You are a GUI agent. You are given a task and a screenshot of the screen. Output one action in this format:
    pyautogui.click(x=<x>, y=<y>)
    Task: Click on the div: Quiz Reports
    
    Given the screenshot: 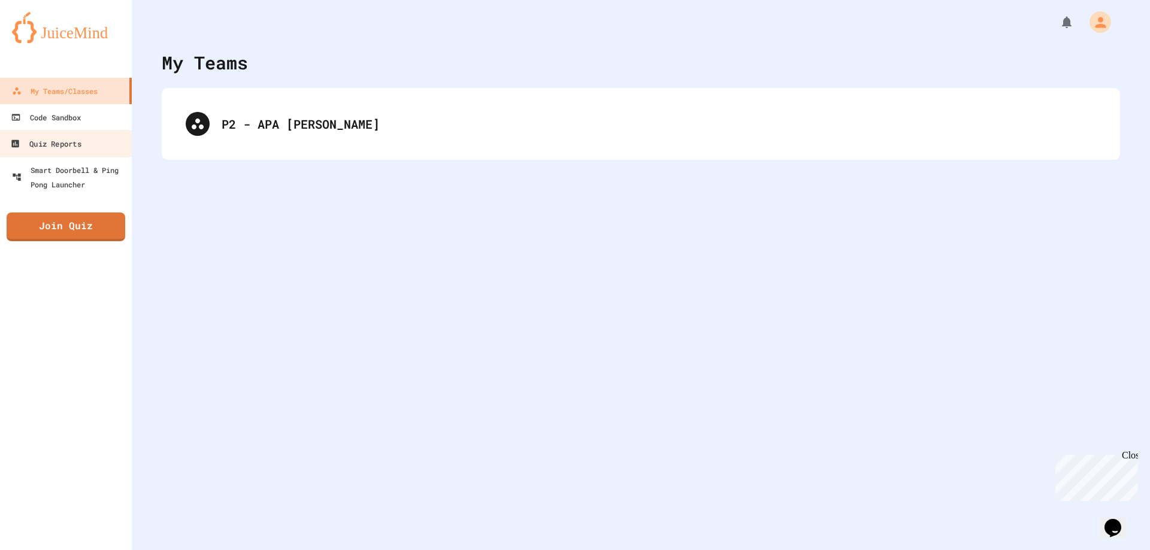 What is the action you would take?
    pyautogui.click(x=46, y=144)
    